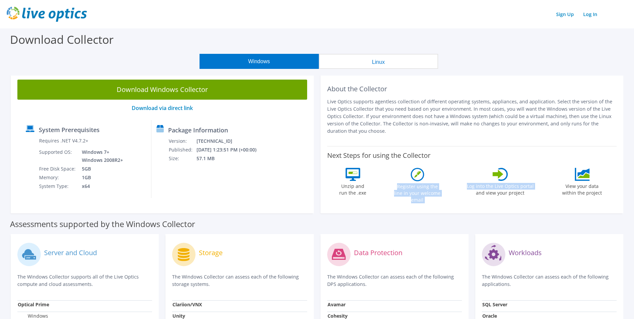  Describe the element at coordinates (582, 189) in the screenshot. I see `label: View your data within the project` at that location.